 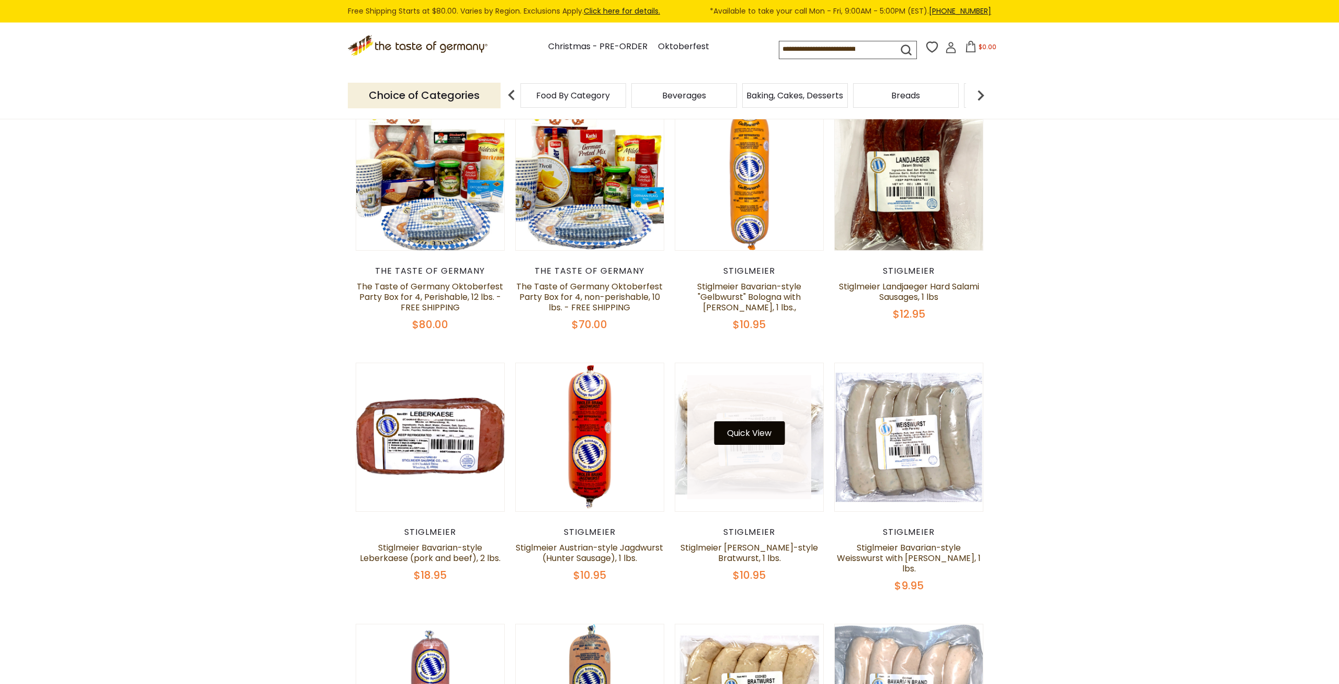 I want to click on img: Stiglmeier Landjaeger Hard Salami Sausages, 1 lbs, so click(x=909, y=176).